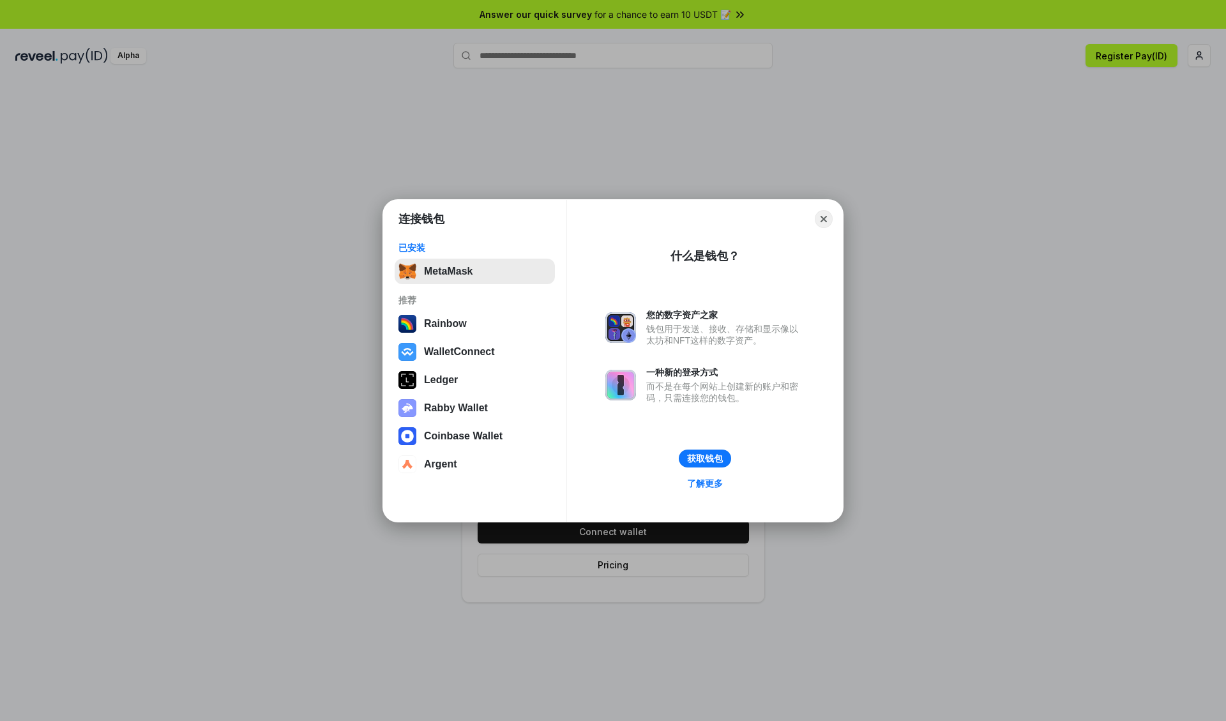 The image size is (1226, 721). I want to click on button: 获取钱包, so click(705, 458).